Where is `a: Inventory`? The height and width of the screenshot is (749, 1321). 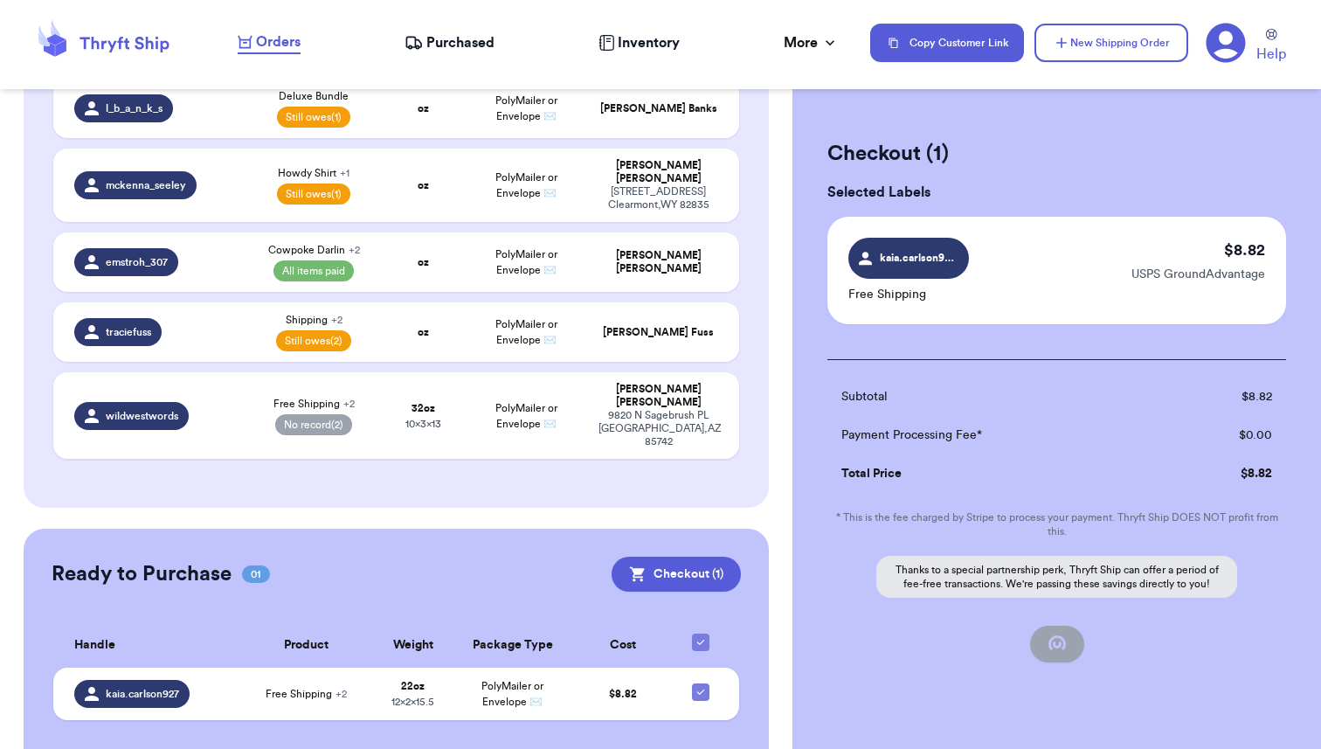 a: Inventory is located at coordinates (639, 43).